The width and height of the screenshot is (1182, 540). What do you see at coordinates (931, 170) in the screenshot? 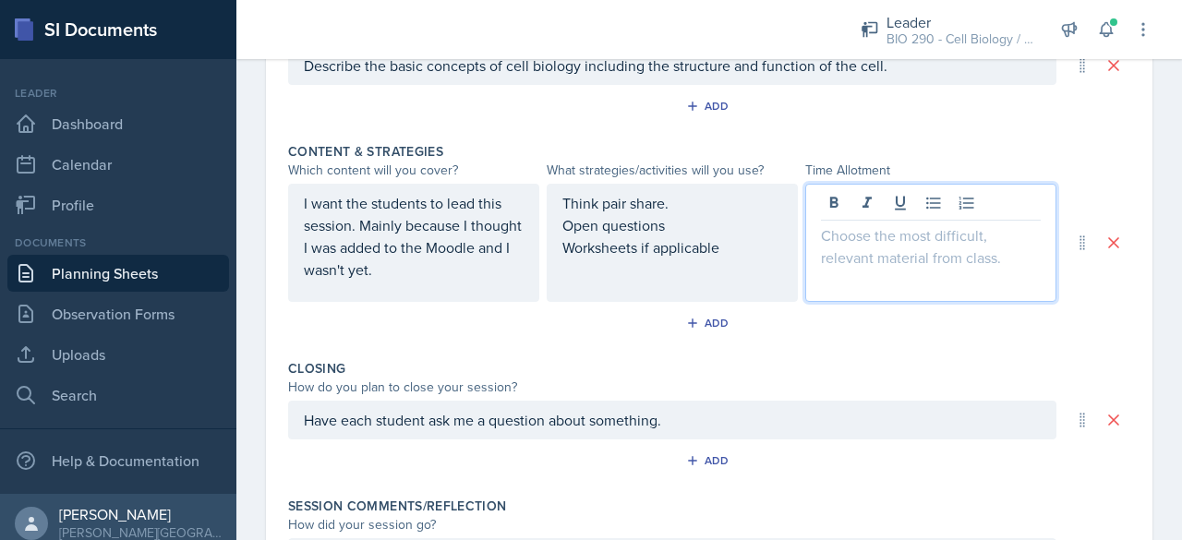
I see `div: Time Allotment` at bounding box center [931, 170].